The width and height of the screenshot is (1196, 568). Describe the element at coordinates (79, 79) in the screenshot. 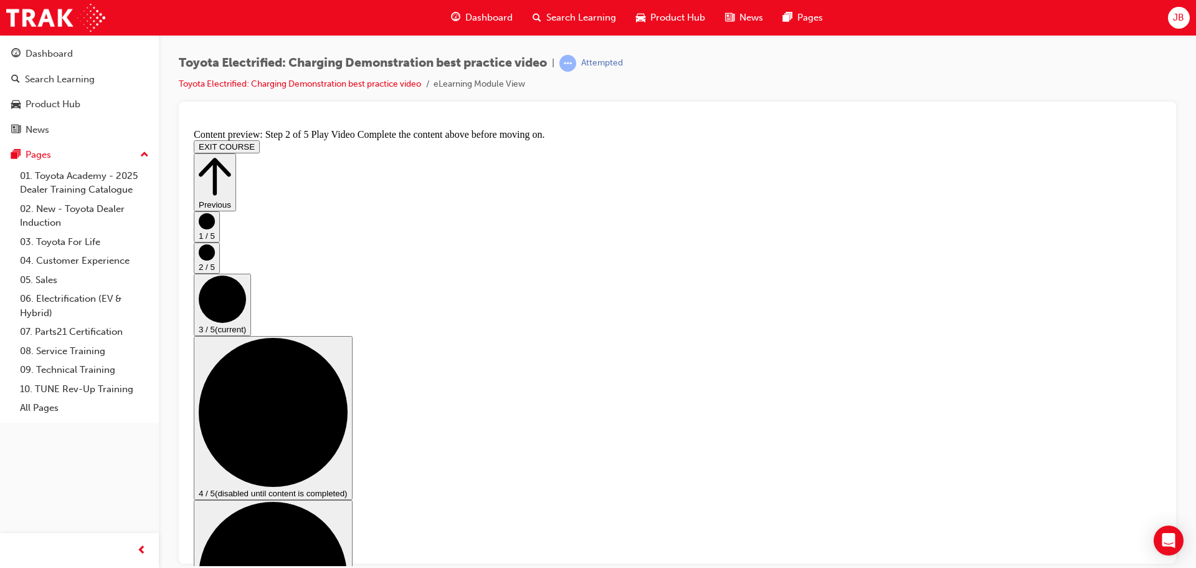

I see `a: Search Learning` at that location.